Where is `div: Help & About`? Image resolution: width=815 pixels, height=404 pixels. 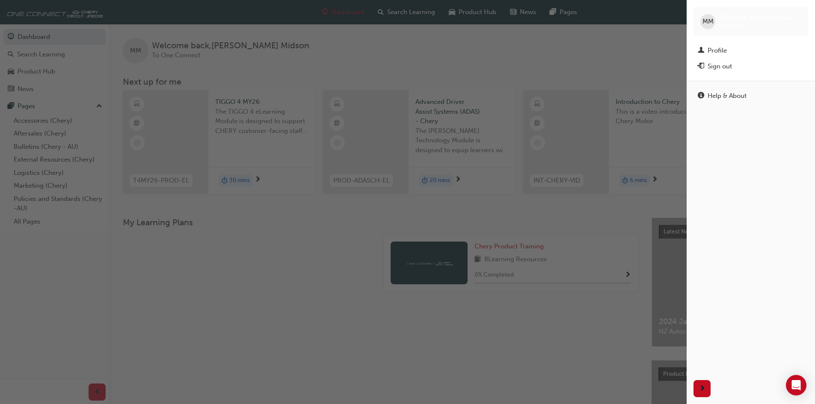 div: Help & About is located at coordinates (727, 96).